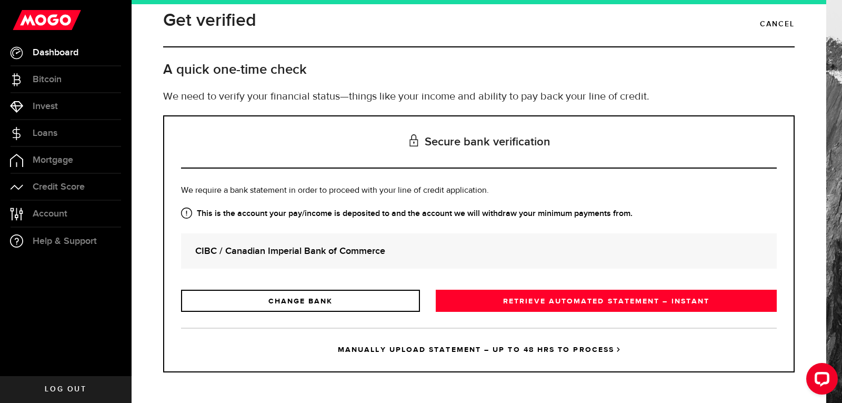 The image size is (842, 403). Describe the element at coordinates (300, 300) in the screenshot. I see `a: CHANGE BANK` at that location.